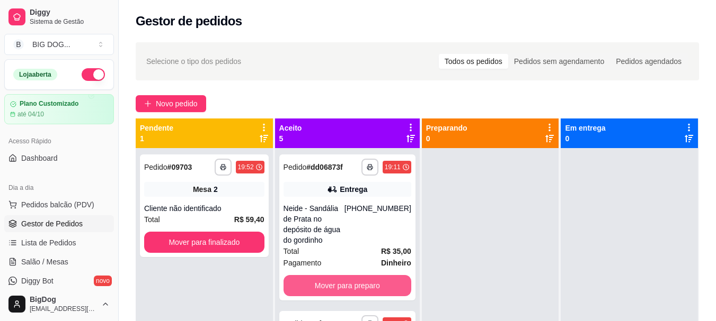  I want to click on p: Preparando, so click(446, 128).